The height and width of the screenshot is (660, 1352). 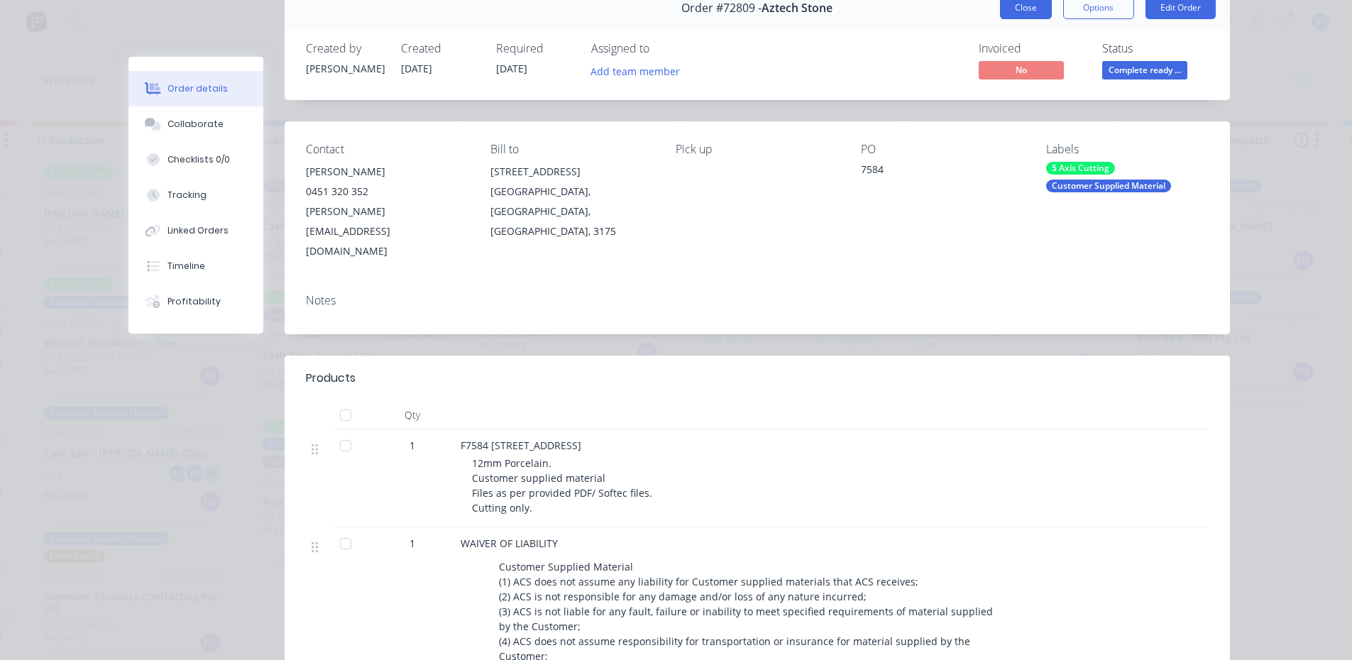 I want to click on button: Complete ready ..., so click(x=1144, y=72).